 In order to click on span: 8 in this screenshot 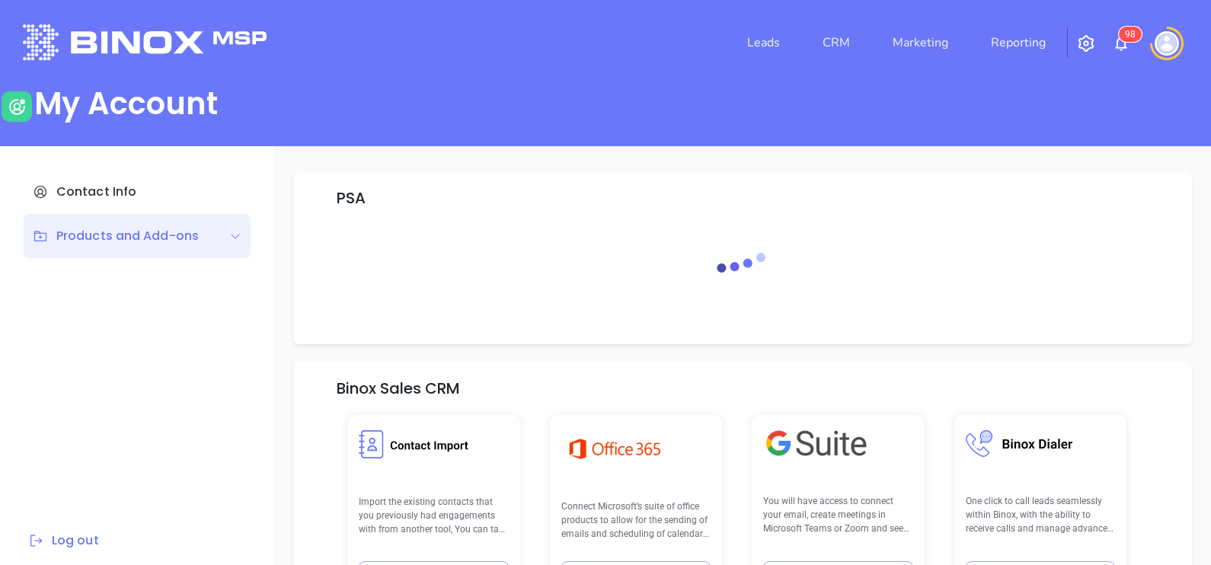, I will do `click(1133, 34)`.